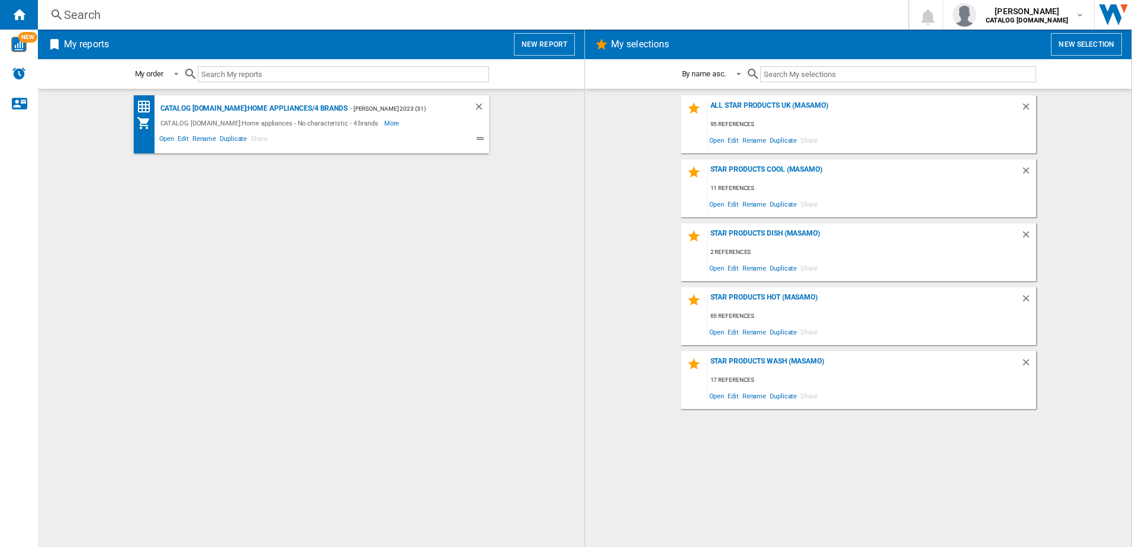 Image resolution: width=1132 pixels, height=547 pixels. I want to click on h2: My selections, so click(640, 44).